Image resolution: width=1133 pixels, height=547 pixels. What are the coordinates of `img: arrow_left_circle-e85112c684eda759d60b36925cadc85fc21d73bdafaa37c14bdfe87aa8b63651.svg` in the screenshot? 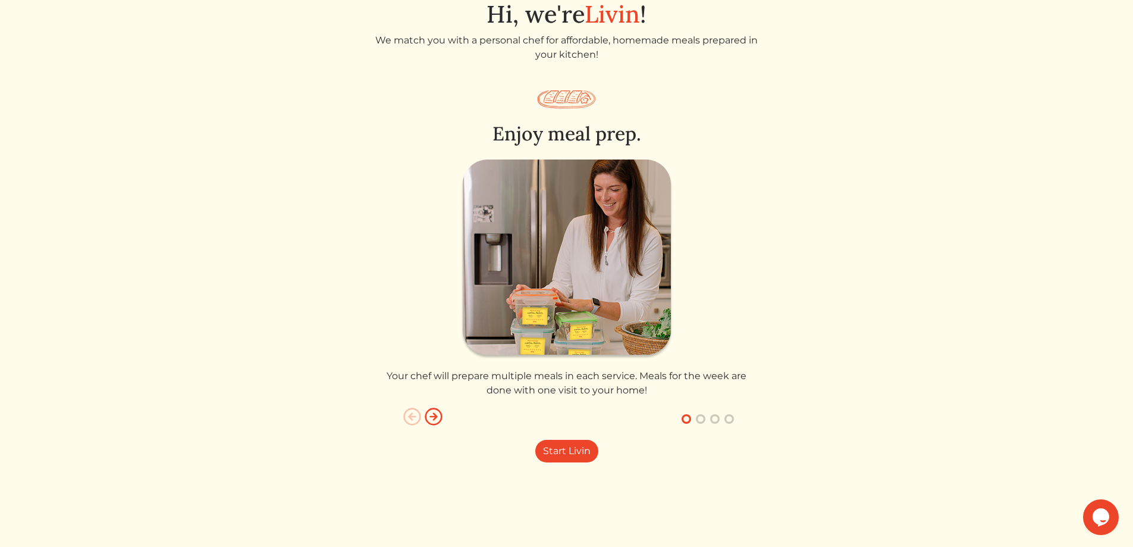 It's located at (412, 416).